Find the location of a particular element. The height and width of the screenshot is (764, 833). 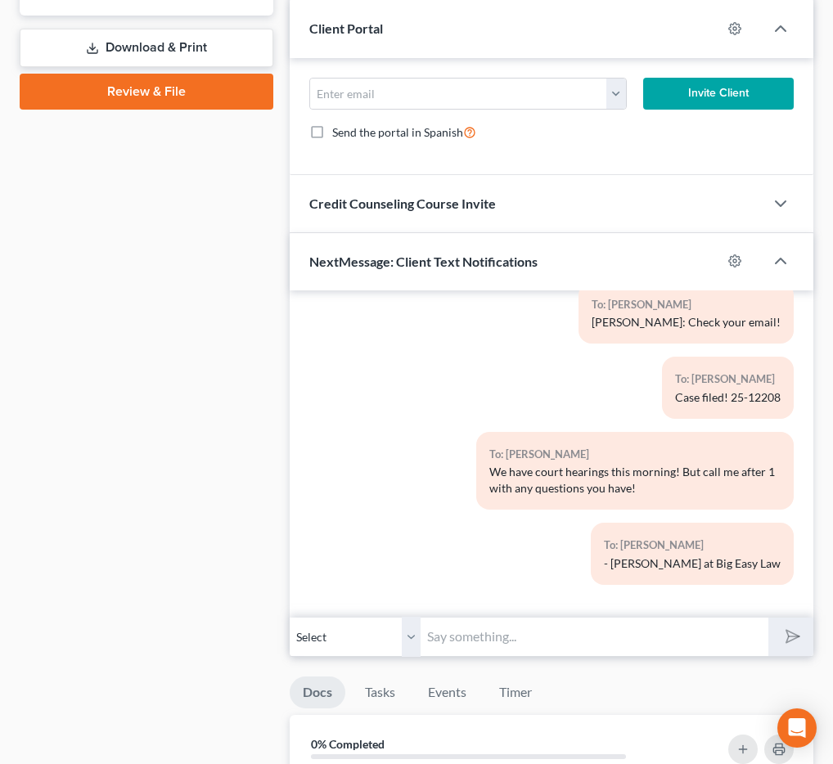

div: Open Intercom Messenger is located at coordinates (797, 728).